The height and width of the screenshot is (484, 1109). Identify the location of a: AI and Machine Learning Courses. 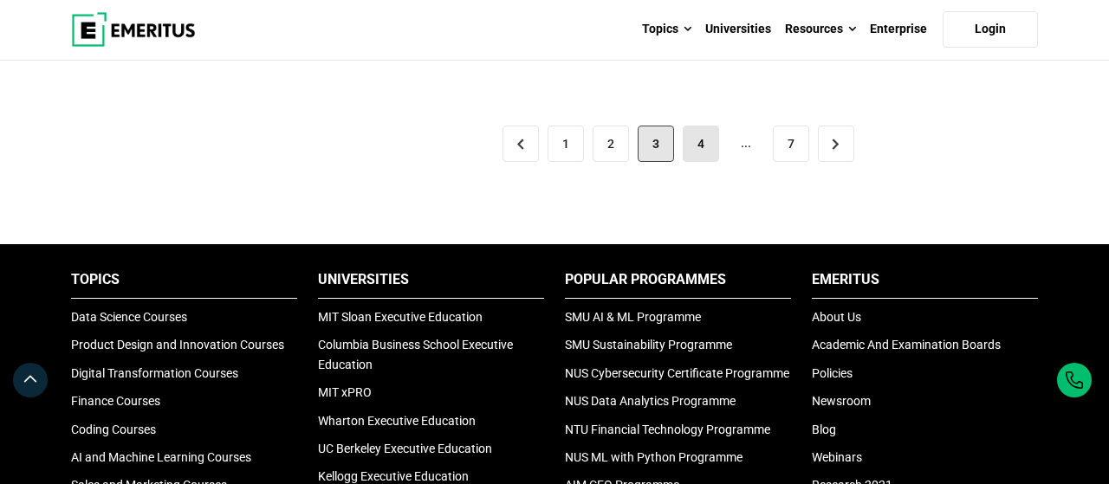
(161, 457).